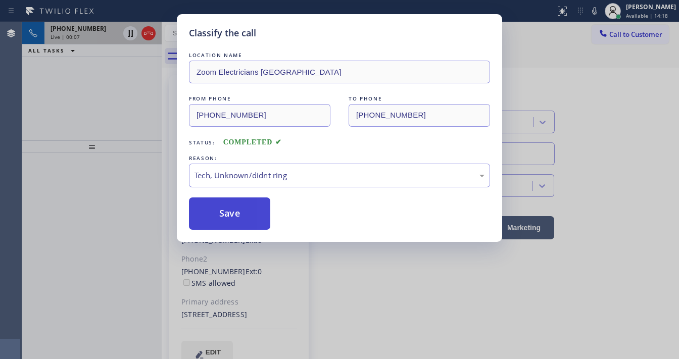 This screenshot has width=679, height=359. What do you see at coordinates (260, 99) in the screenshot?
I see `div: FROM PHONE` at bounding box center [260, 99].